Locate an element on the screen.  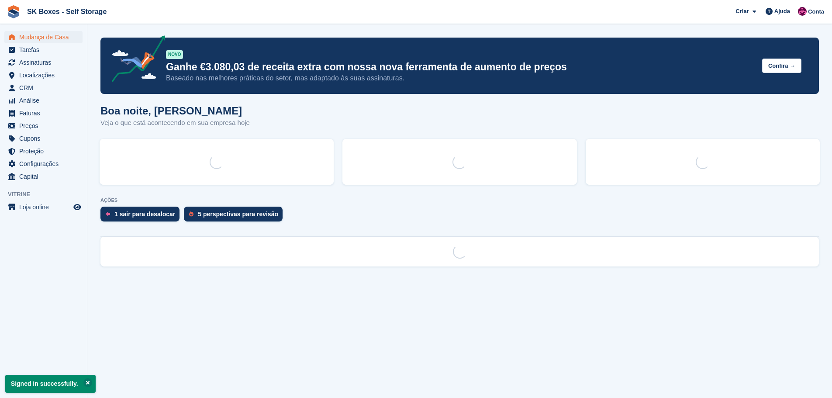
span: Preços is located at coordinates (45, 126).